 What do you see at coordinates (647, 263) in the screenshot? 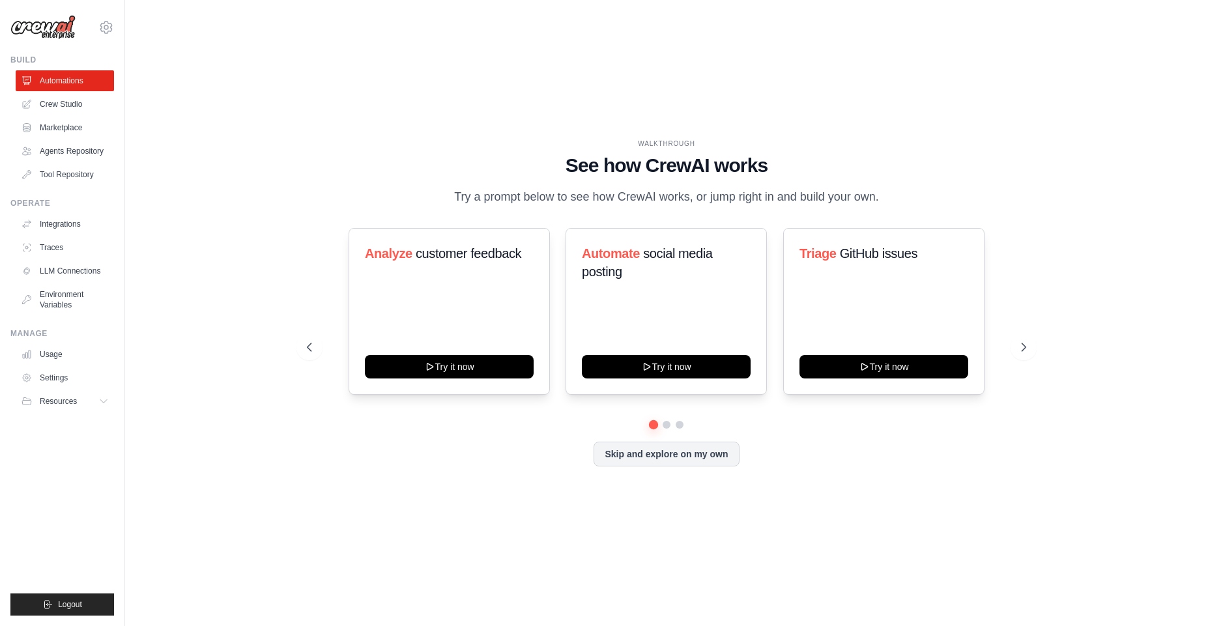
I see `span: social media posting` at bounding box center [647, 263].